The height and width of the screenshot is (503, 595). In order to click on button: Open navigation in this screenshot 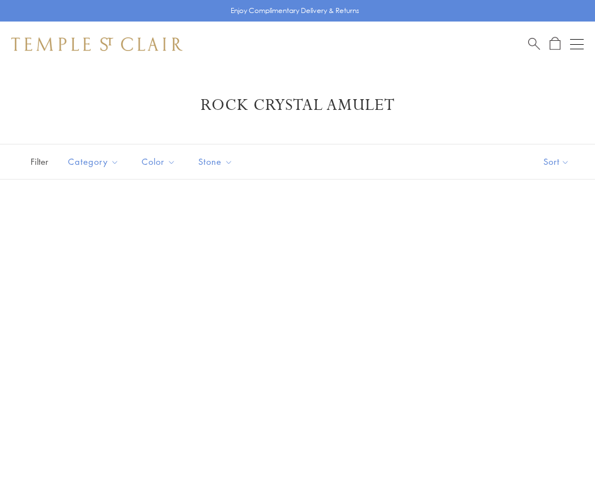, I will do `click(577, 44)`.